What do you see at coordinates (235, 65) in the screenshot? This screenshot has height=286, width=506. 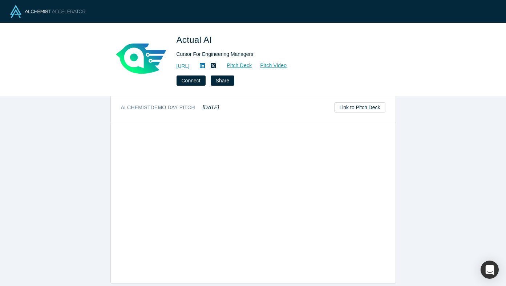 I see `a: Pitch Deck` at bounding box center [235, 65].